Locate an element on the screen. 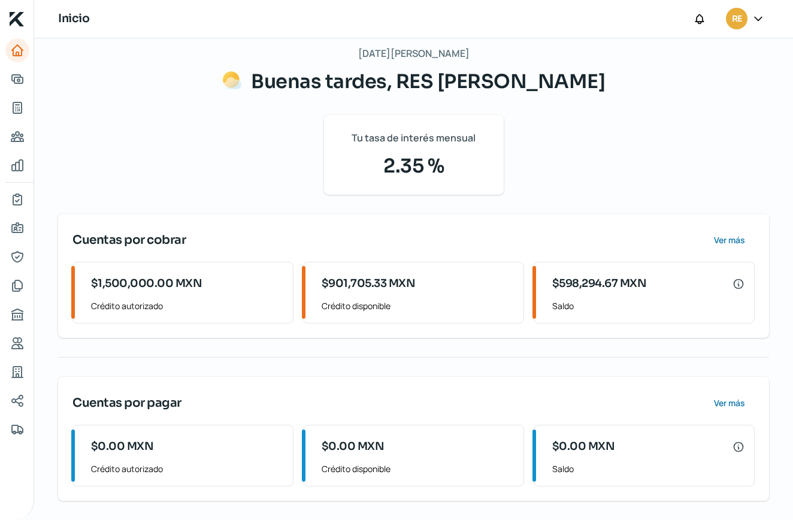 Image resolution: width=793 pixels, height=520 pixels. span: Cuentas por cobrar is located at coordinates (129, 240).